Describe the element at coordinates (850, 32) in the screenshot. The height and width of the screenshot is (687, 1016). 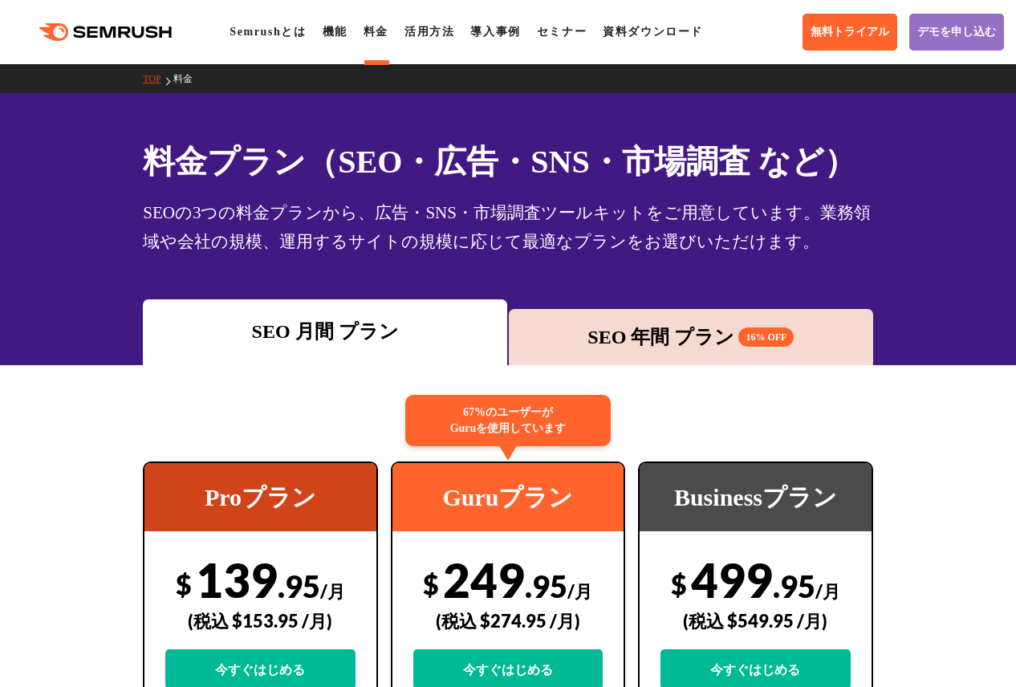
I see `span: 無料トライアル` at that location.